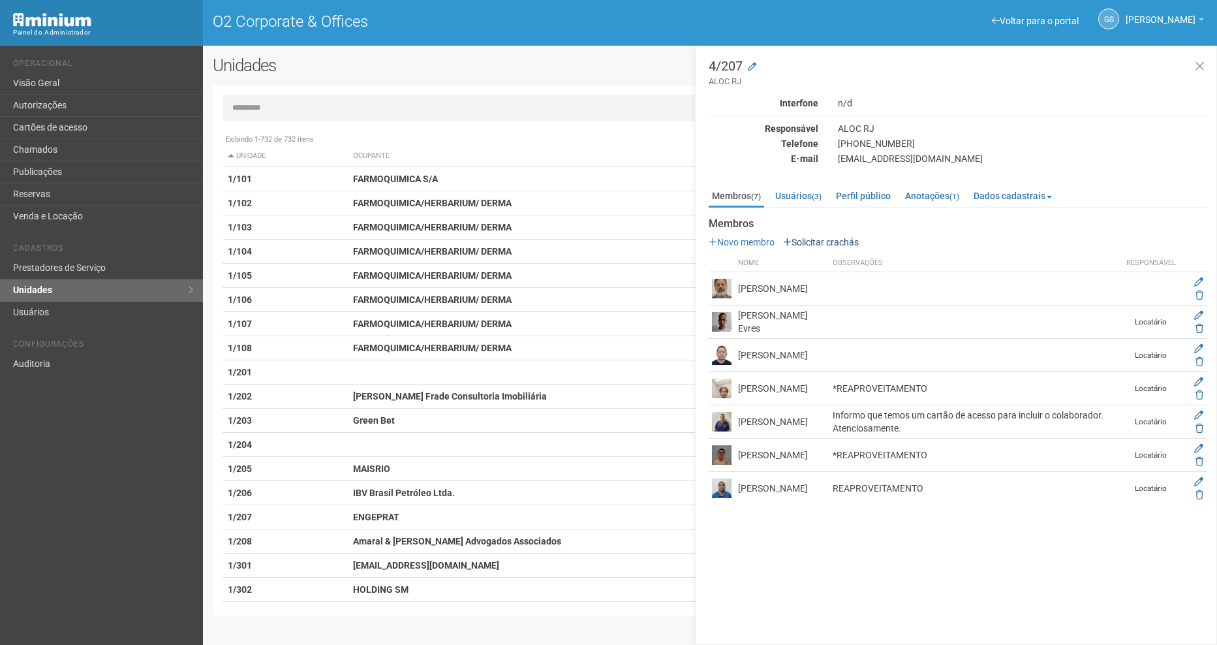 The height and width of the screenshot is (645, 1217). What do you see at coordinates (240, 396) in the screenshot?
I see `strong: 1/202` at bounding box center [240, 396].